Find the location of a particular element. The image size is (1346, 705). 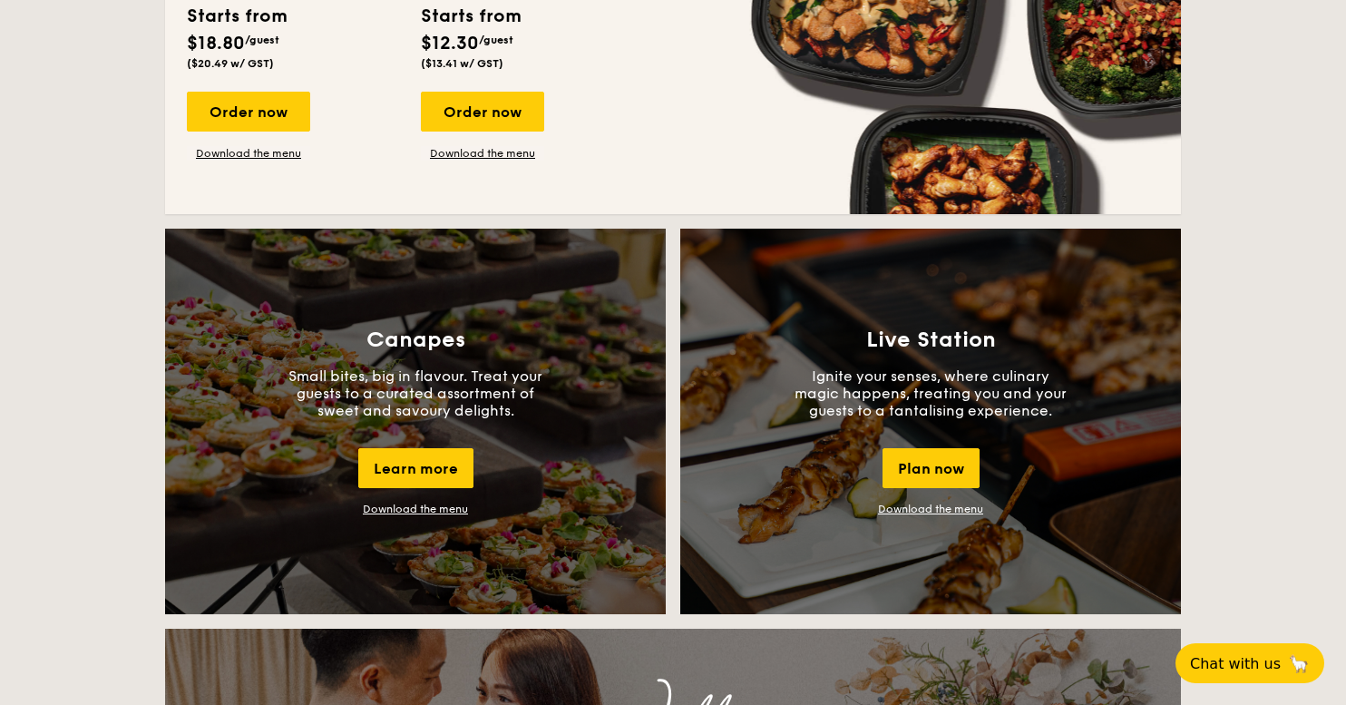

button: Chat with us🦙 is located at coordinates (1250, 663).